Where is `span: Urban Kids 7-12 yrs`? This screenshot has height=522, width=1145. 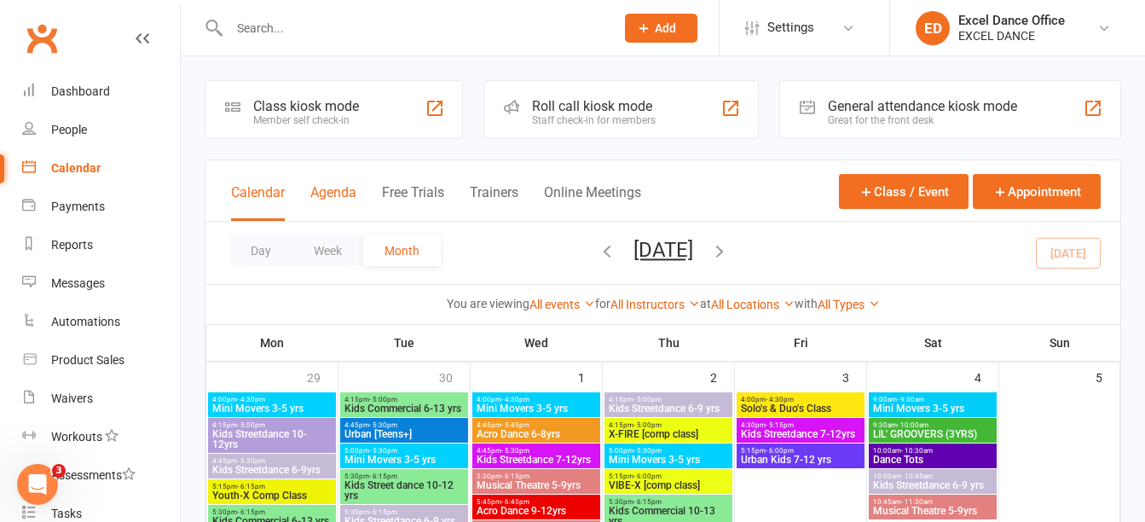 span: Urban Kids 7-12 yrs is located at coordinates (800, 459).